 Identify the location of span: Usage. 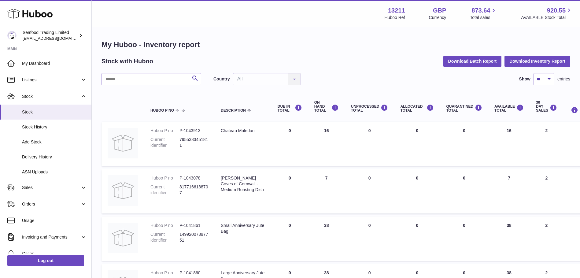
(54, 220).